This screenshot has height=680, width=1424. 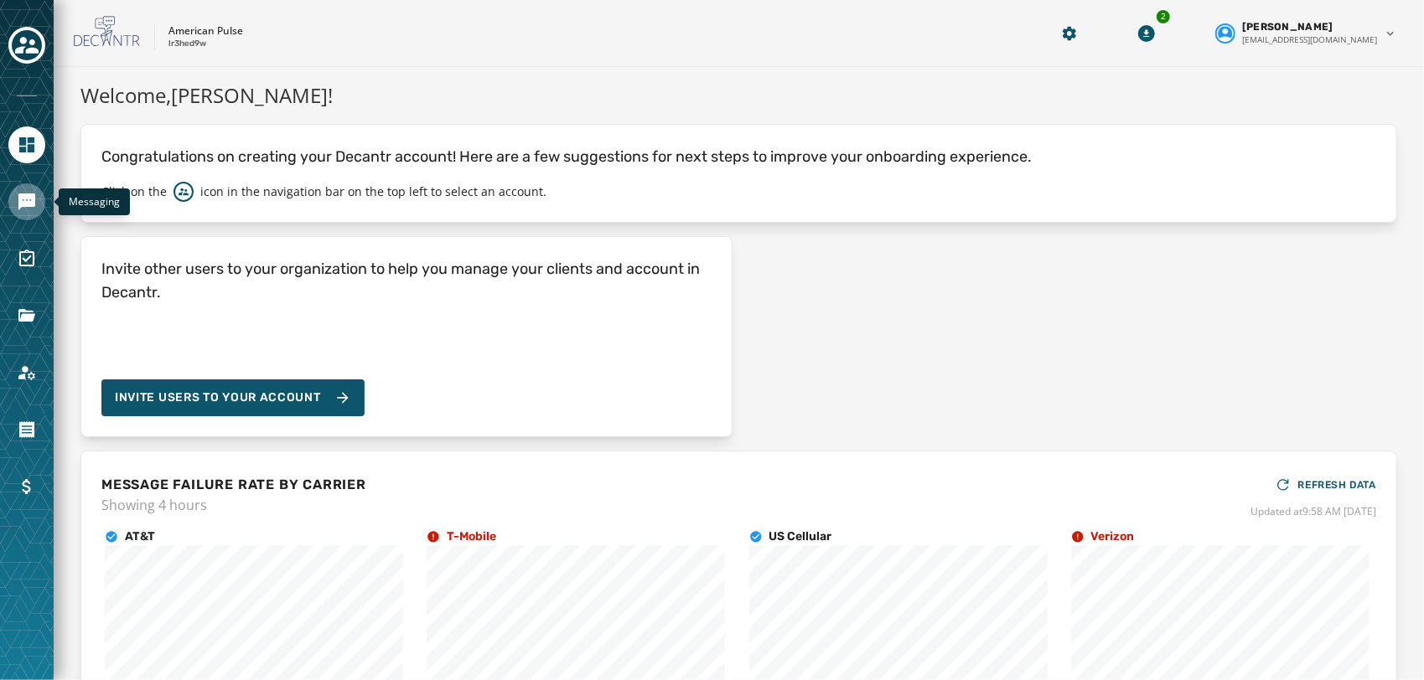 What do you see at coordinates (471, 537) in the screenshot?
I see `h4: T-Mobile` at bounding box center [471, 537].